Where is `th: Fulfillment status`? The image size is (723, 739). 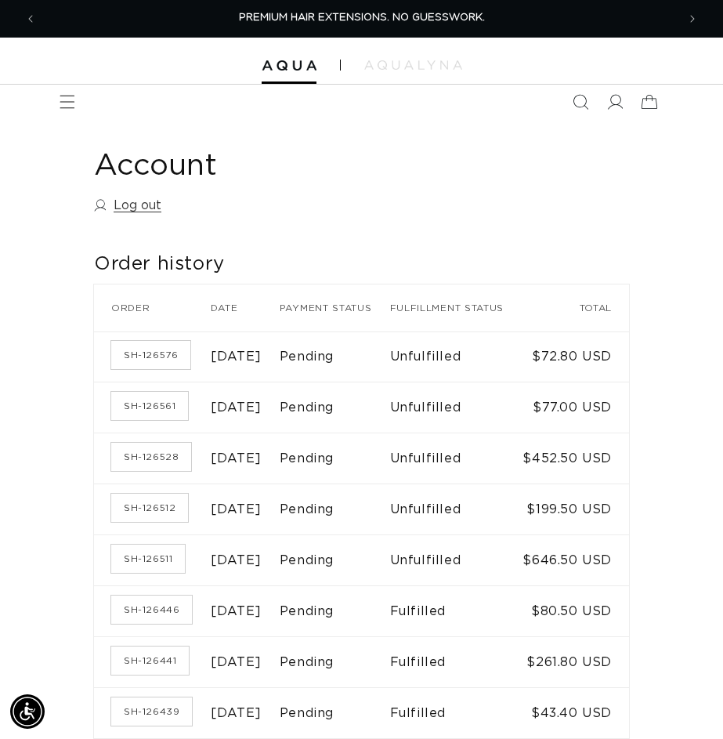 th: Fulfillment status is located at coordinates (456, 308).